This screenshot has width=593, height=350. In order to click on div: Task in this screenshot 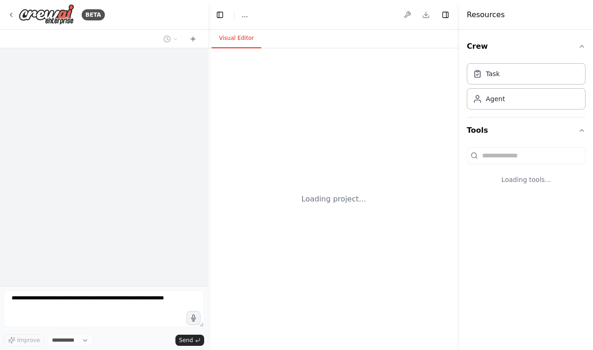, I will do `click(493, 74)`.